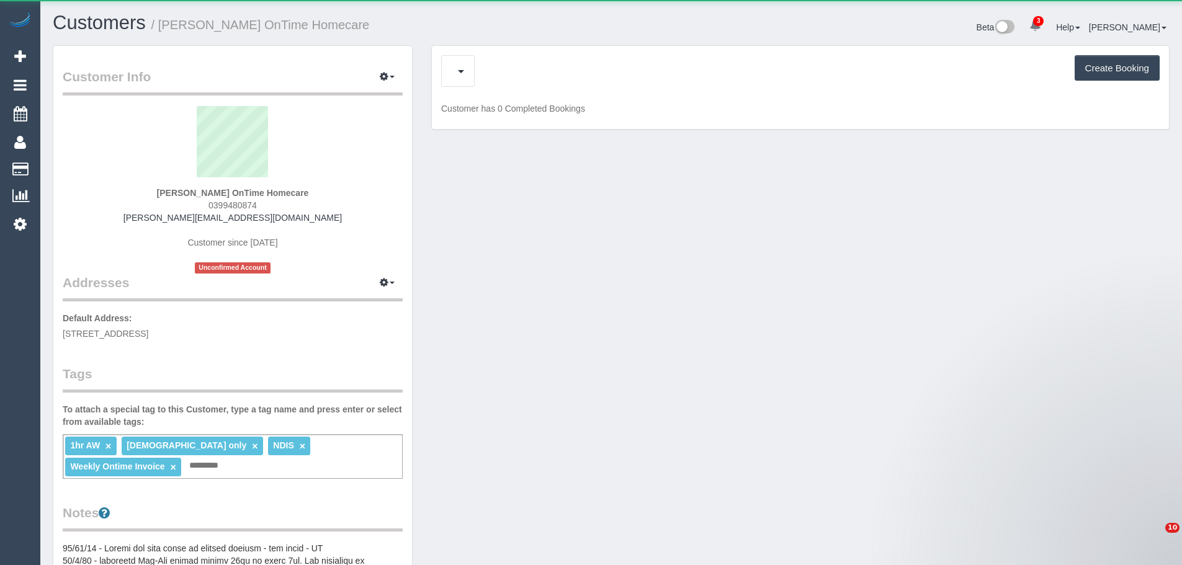 This screenshot has height=565, width=1182. Describe the element at coordinates (800, 109) in the screenshot. I see `p: Customer has 0 Completed Bookings` at that location.